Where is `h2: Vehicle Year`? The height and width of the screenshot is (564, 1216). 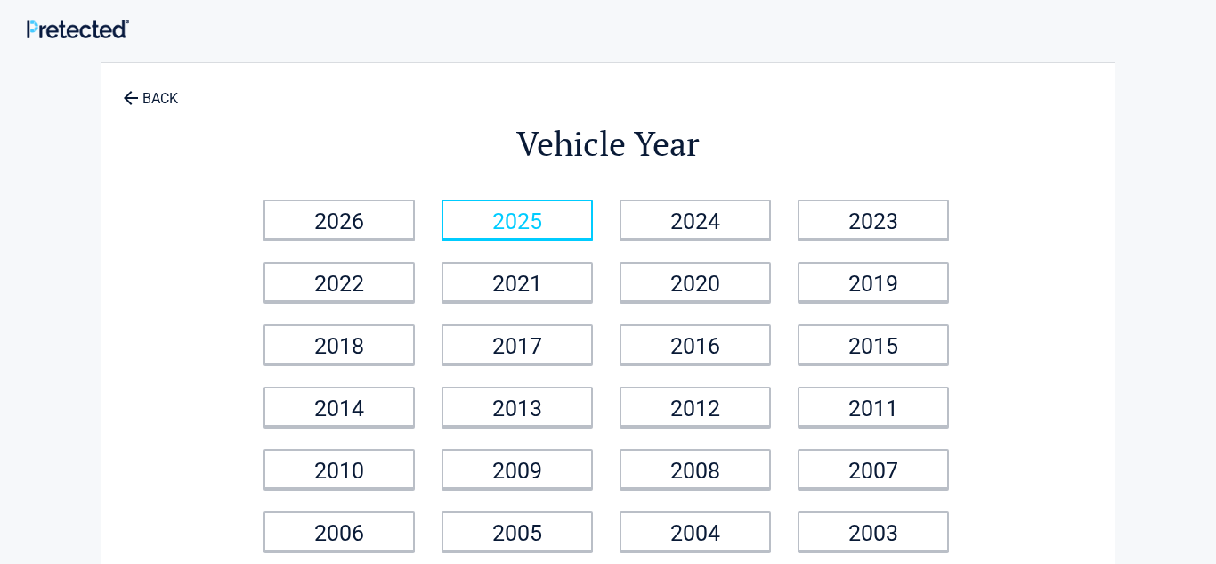
h2: Vehicle Year is located at coordinates (608, 143).